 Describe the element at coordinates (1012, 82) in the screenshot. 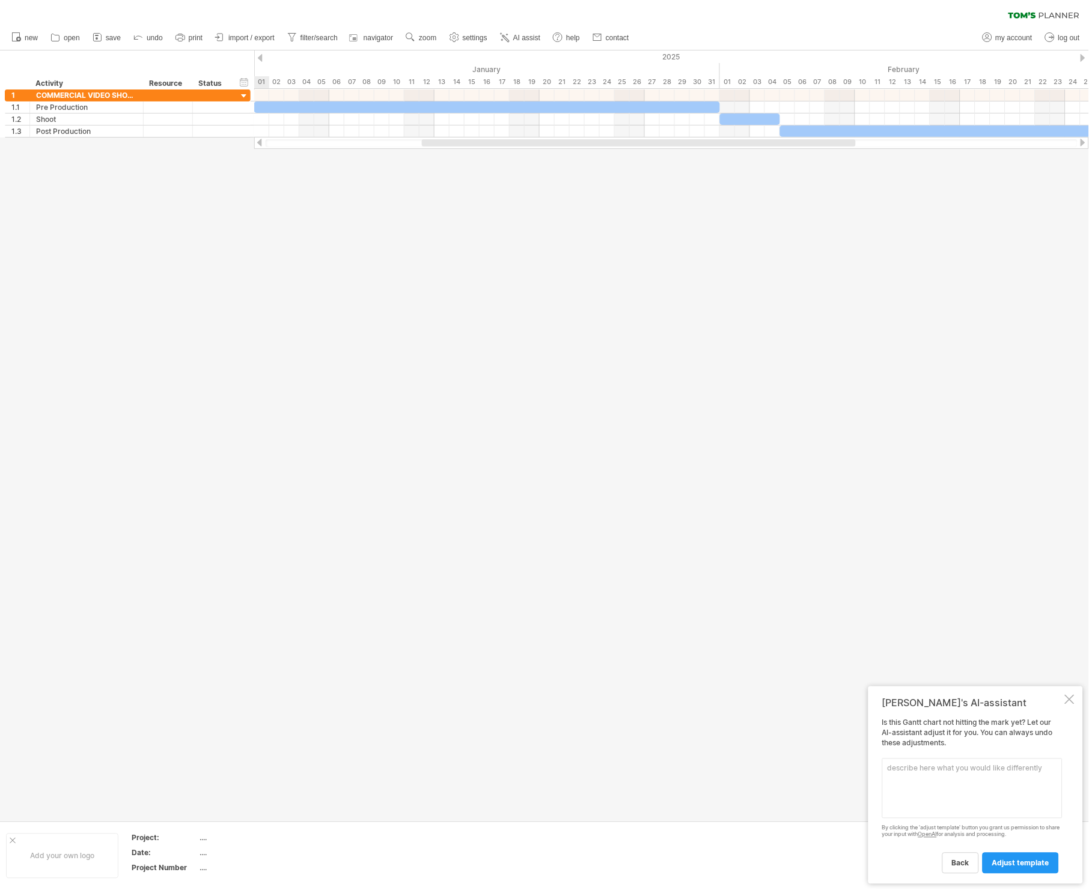

I see `div: Thursday, 20 February 2025` at that location.